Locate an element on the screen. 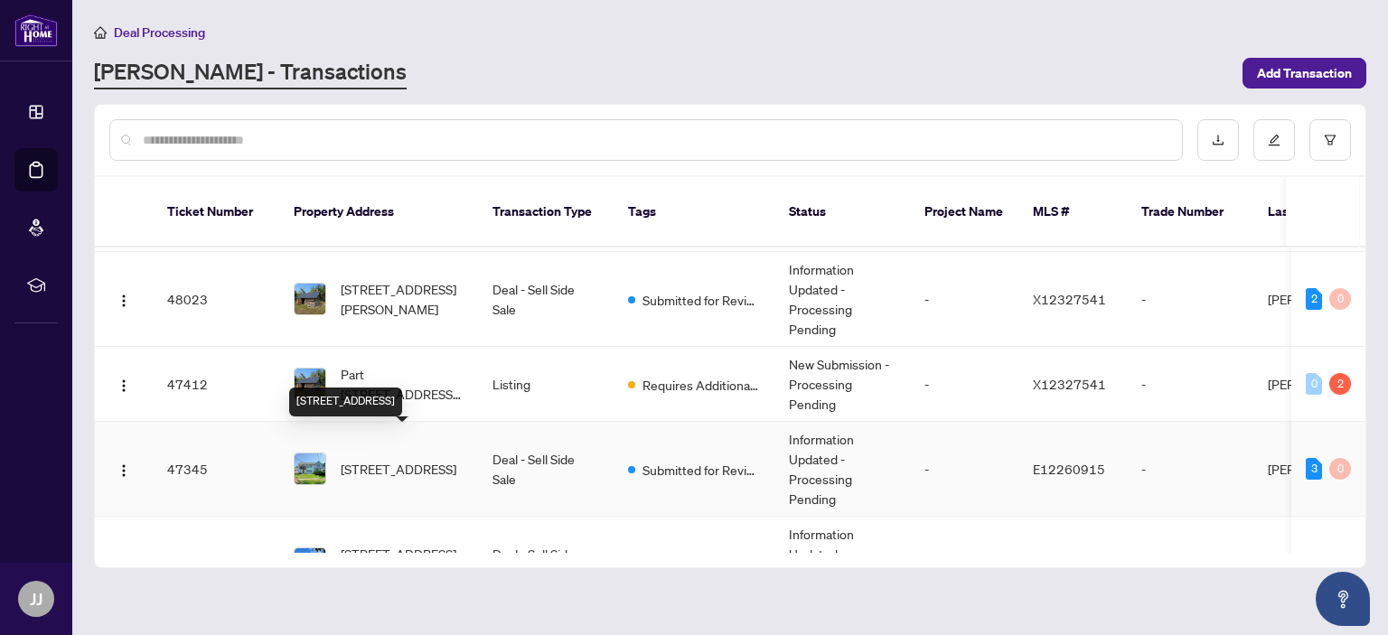 The height and width of the screenshot is (635, 1388). td: New Submission - Processing Pending is located at coordinates (842, 384).